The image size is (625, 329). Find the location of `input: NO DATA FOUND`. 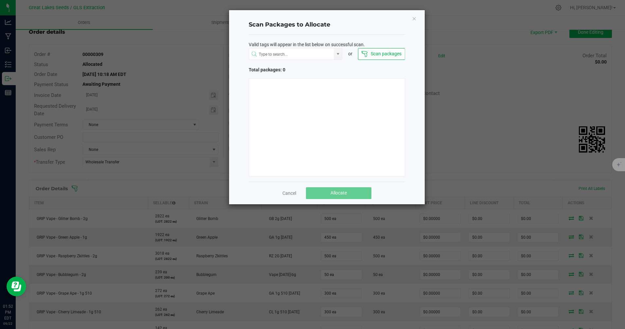

input: NO DATA FOUND is located at coordinates (292, 54).